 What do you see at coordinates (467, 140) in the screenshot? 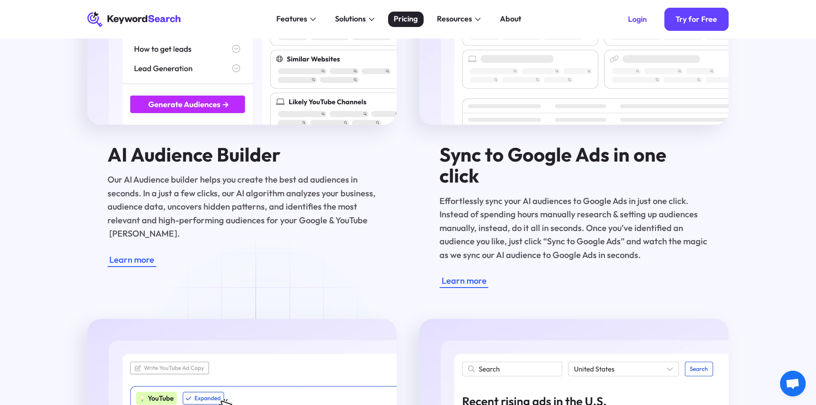
I see `div: Learn the Latest Marketing & YouTube Ad Strategies with our Training Academy` at bounding box center [467, 140].